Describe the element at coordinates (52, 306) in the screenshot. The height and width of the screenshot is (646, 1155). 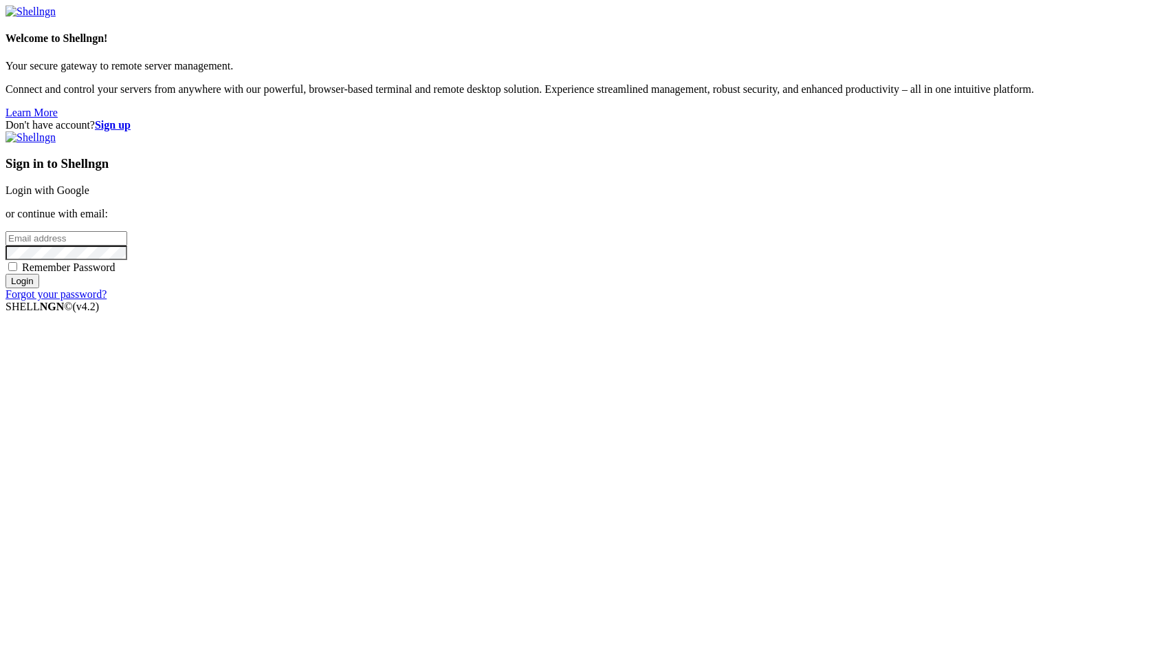
I see `b: NGN` at that location.